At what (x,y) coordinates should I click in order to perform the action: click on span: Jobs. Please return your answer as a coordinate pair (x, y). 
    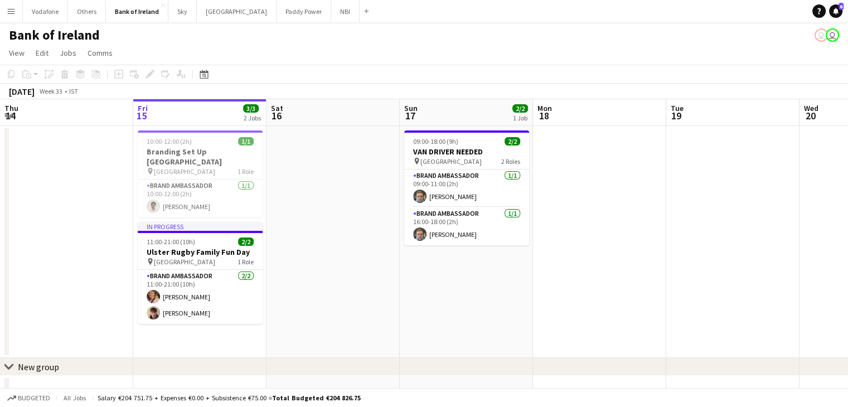
    Looking at the image, I should click on (68, 53).